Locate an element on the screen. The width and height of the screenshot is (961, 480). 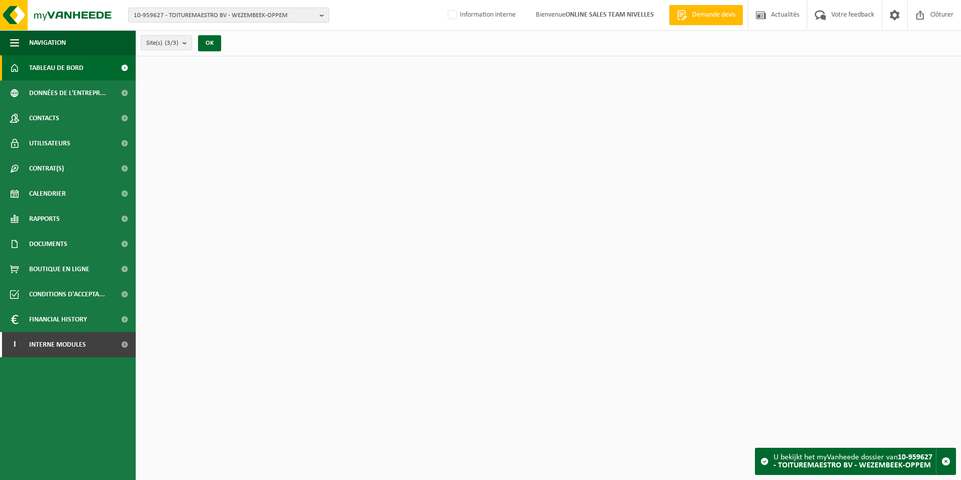
strong: 10-959627 - TOITUREMAESTRO BV - WEZEMBEEK-OPPEM is located at coordinates (853, 461).